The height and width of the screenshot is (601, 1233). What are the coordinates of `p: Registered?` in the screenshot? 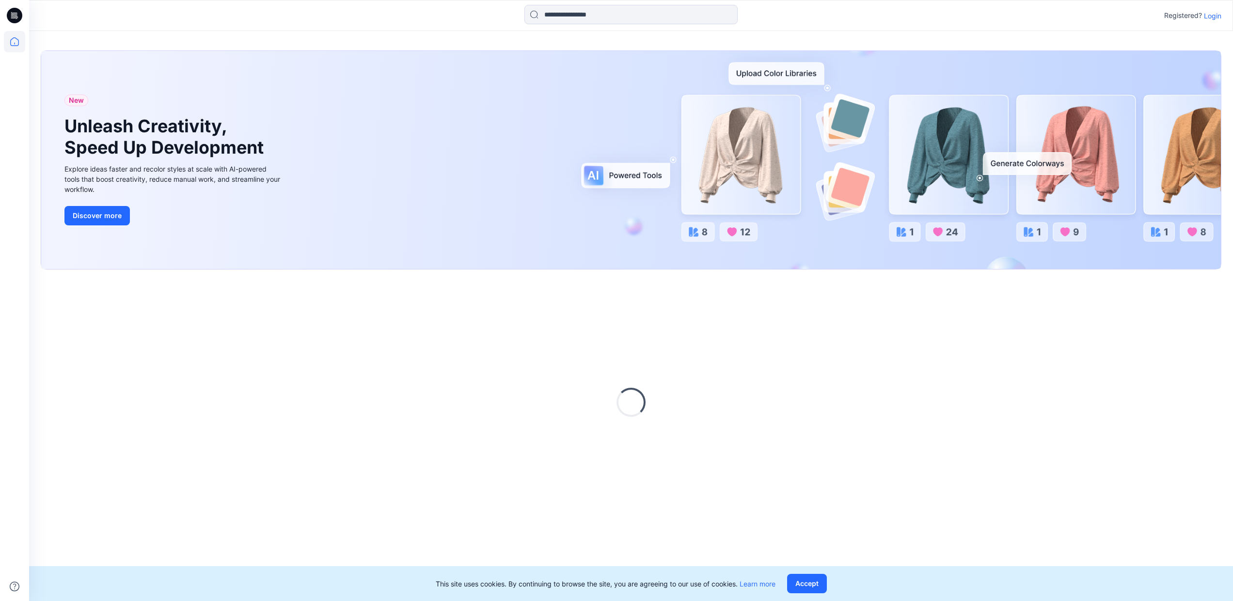 It's located at (1183, 16).